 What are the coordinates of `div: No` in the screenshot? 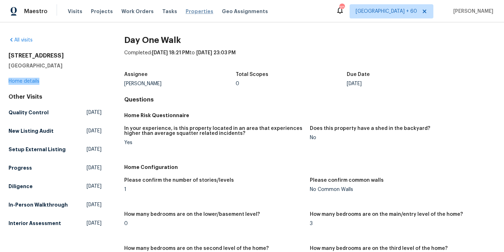 It's located at (399, 138).